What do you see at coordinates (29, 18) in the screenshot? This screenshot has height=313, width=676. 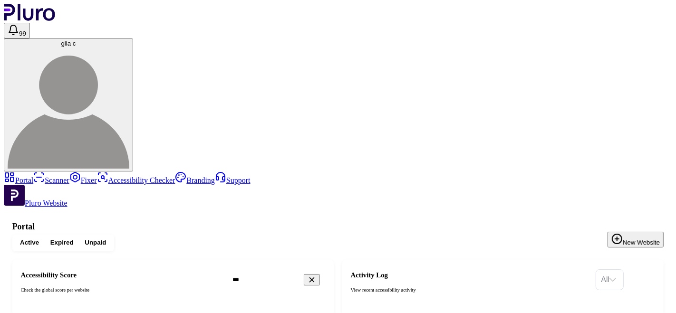 I see `a: Logo` at bounding box center [29, 18].